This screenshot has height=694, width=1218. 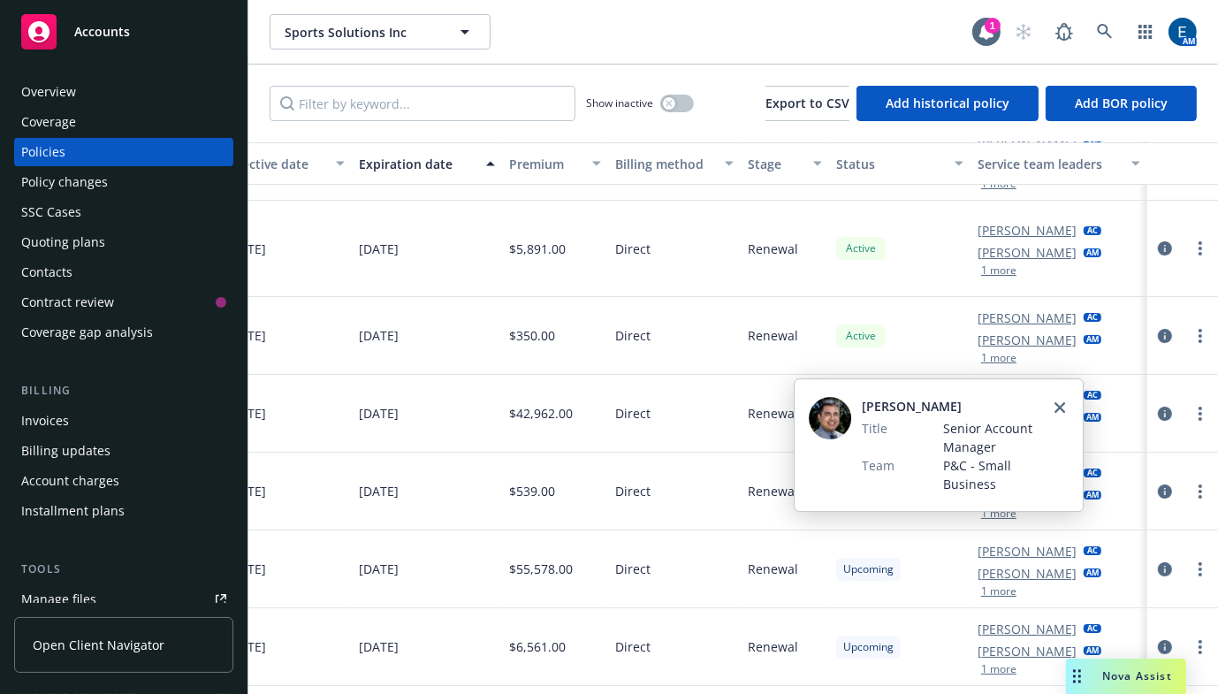 I want to click on a: Switch app, so click(x=1146, y=32).